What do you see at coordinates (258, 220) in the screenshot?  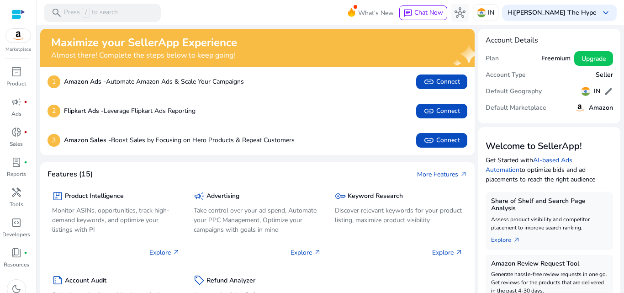 I see `p: Take control over your ad spend, Automate your PPC Management, Optimize your campaigns with goals...` at bounding box center [258, 220].